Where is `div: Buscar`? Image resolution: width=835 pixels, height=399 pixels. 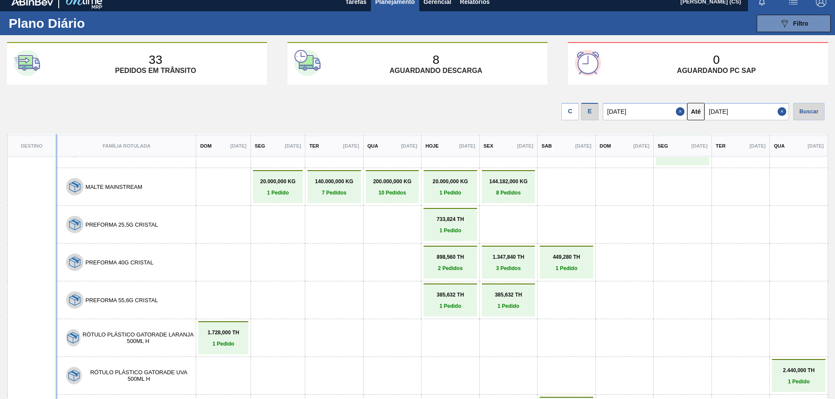 div: Buscar is located at coordinates (808, 112).